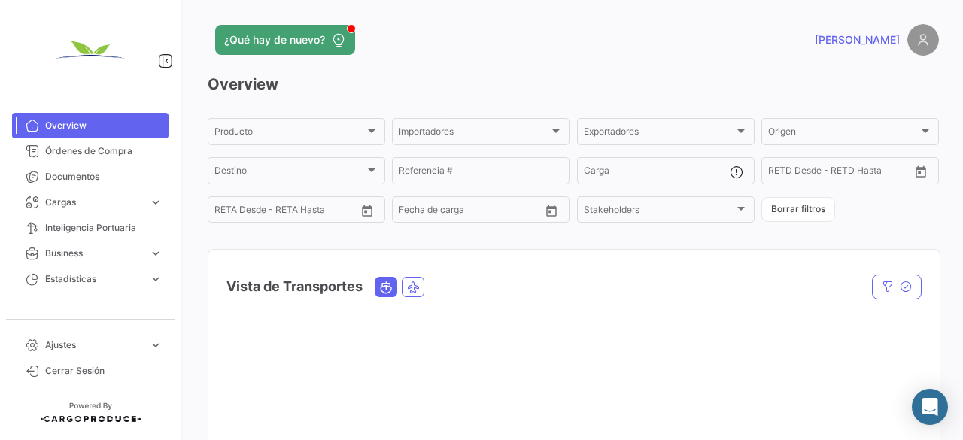  Describe the element at coordinates (94, 254) in the screenshot. I see `span: Business` at that location.